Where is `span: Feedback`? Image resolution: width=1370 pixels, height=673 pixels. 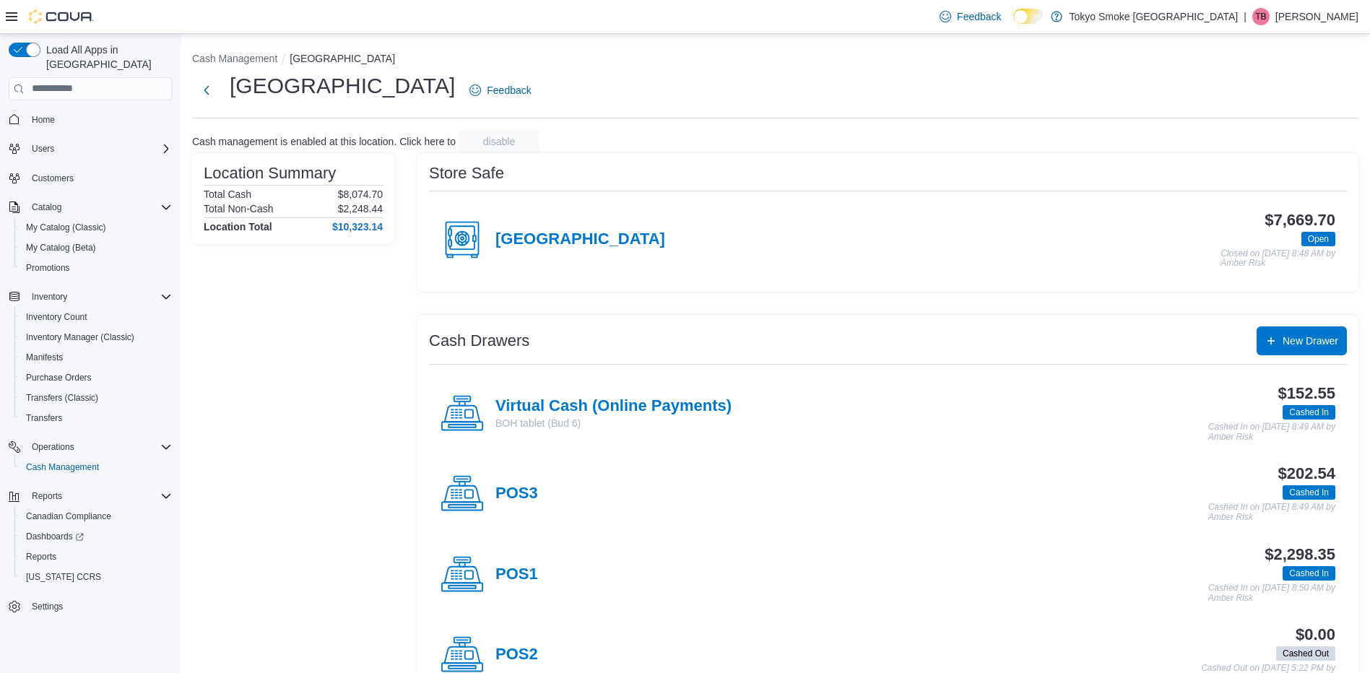 span: Feedback is located at coordinates (508, 90).